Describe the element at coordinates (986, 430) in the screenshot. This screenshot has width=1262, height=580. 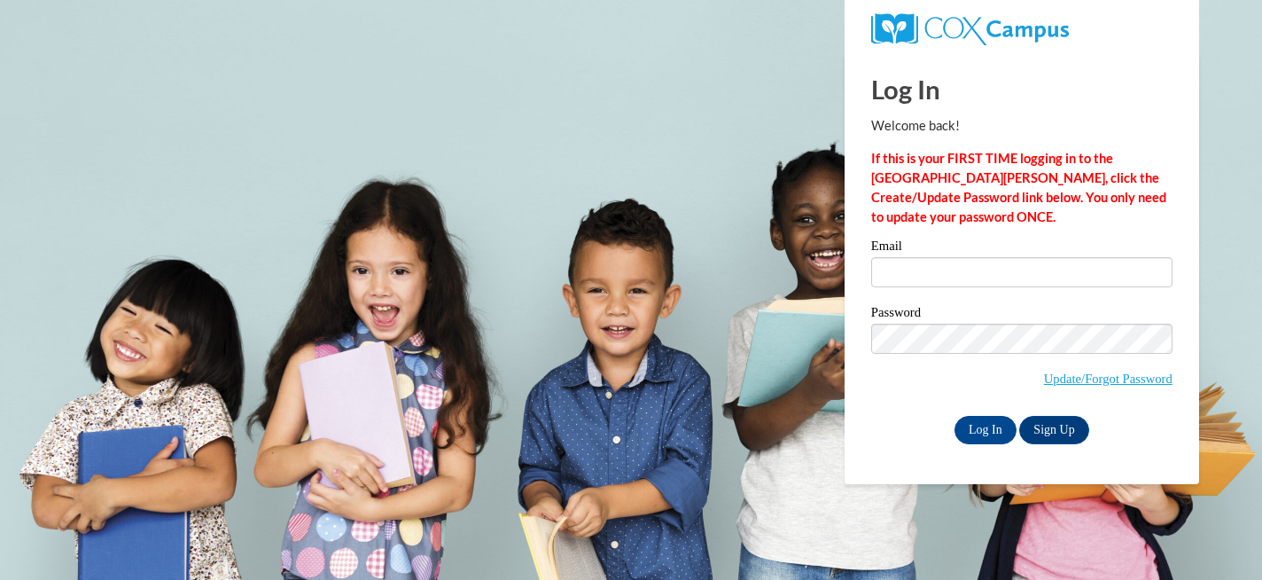
I see `input: Log In` at that location.